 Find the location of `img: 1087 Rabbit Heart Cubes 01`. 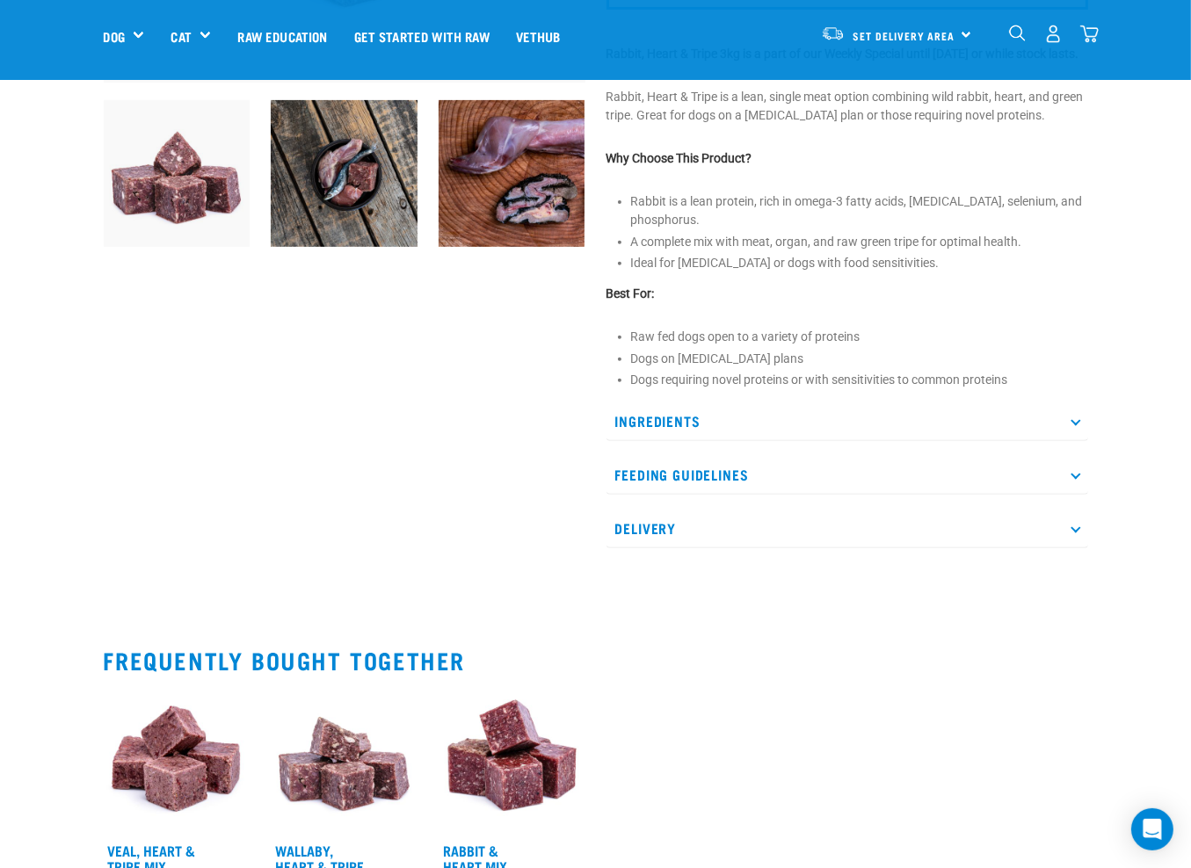

img: 1087 Rabbit Heart Cubes 01 is located at coordinates (511, 761).